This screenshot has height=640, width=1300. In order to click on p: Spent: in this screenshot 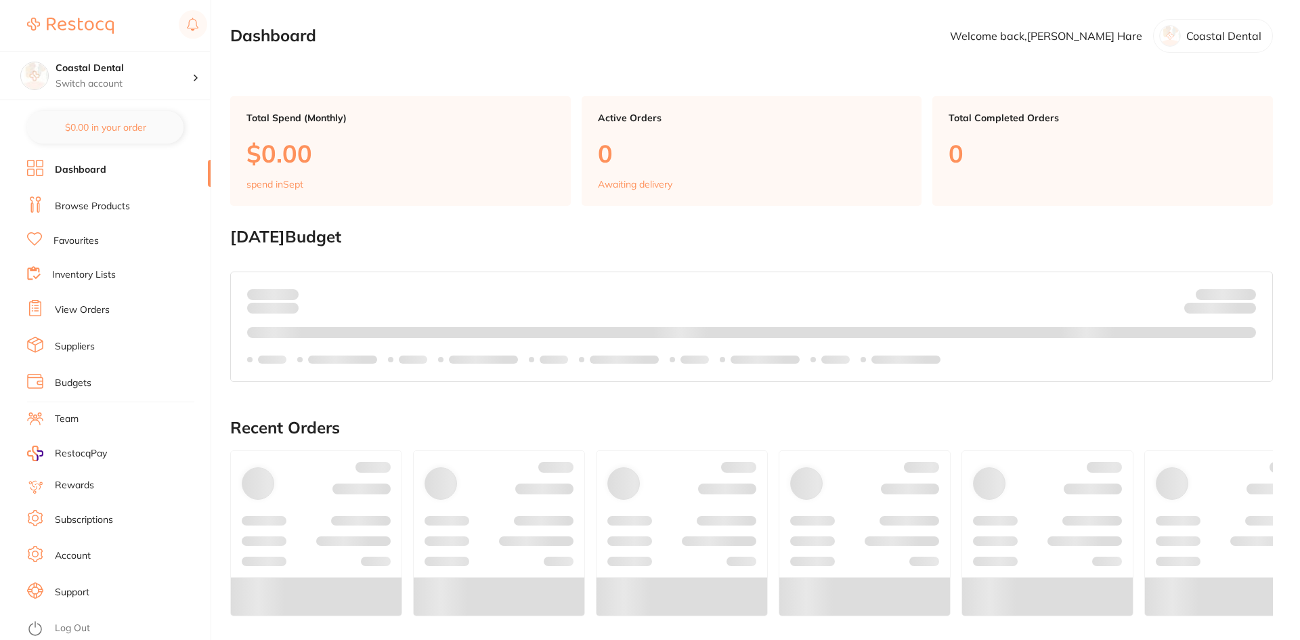, I will do `click(273, 294)`.